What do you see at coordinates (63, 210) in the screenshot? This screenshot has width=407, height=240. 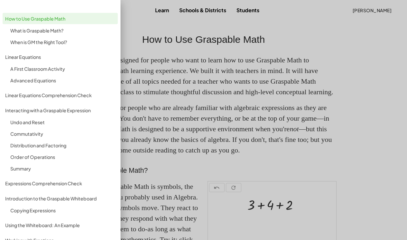 I see `div: Copying Expressions` at bounding box center [63, 210].